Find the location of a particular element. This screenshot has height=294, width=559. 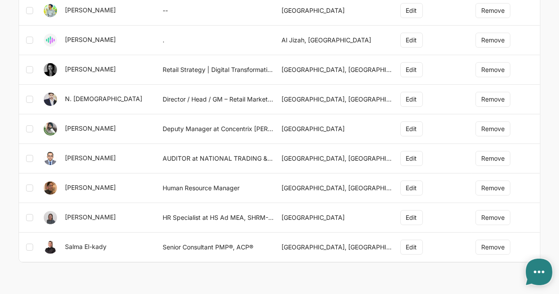

td: Retail Strategy | Digital Transformation | Antler Resident | ex-SSENSE, LVMH, Hypebeast is located at coordinates (218, 70).